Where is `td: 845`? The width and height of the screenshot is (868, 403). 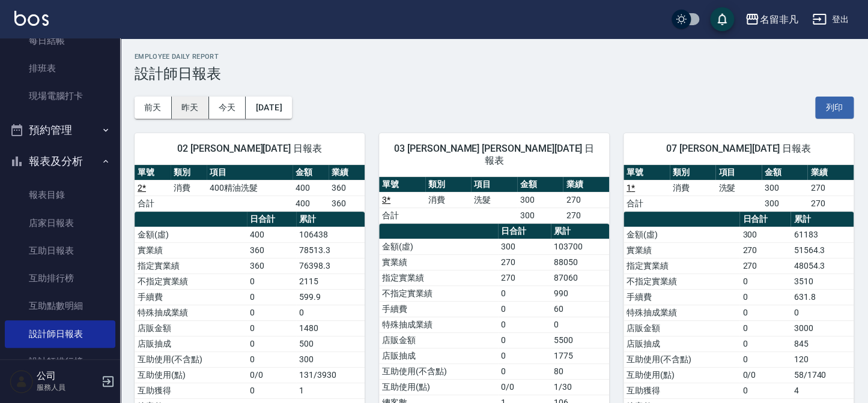 td: 845 is located at coordinates (821, 344).